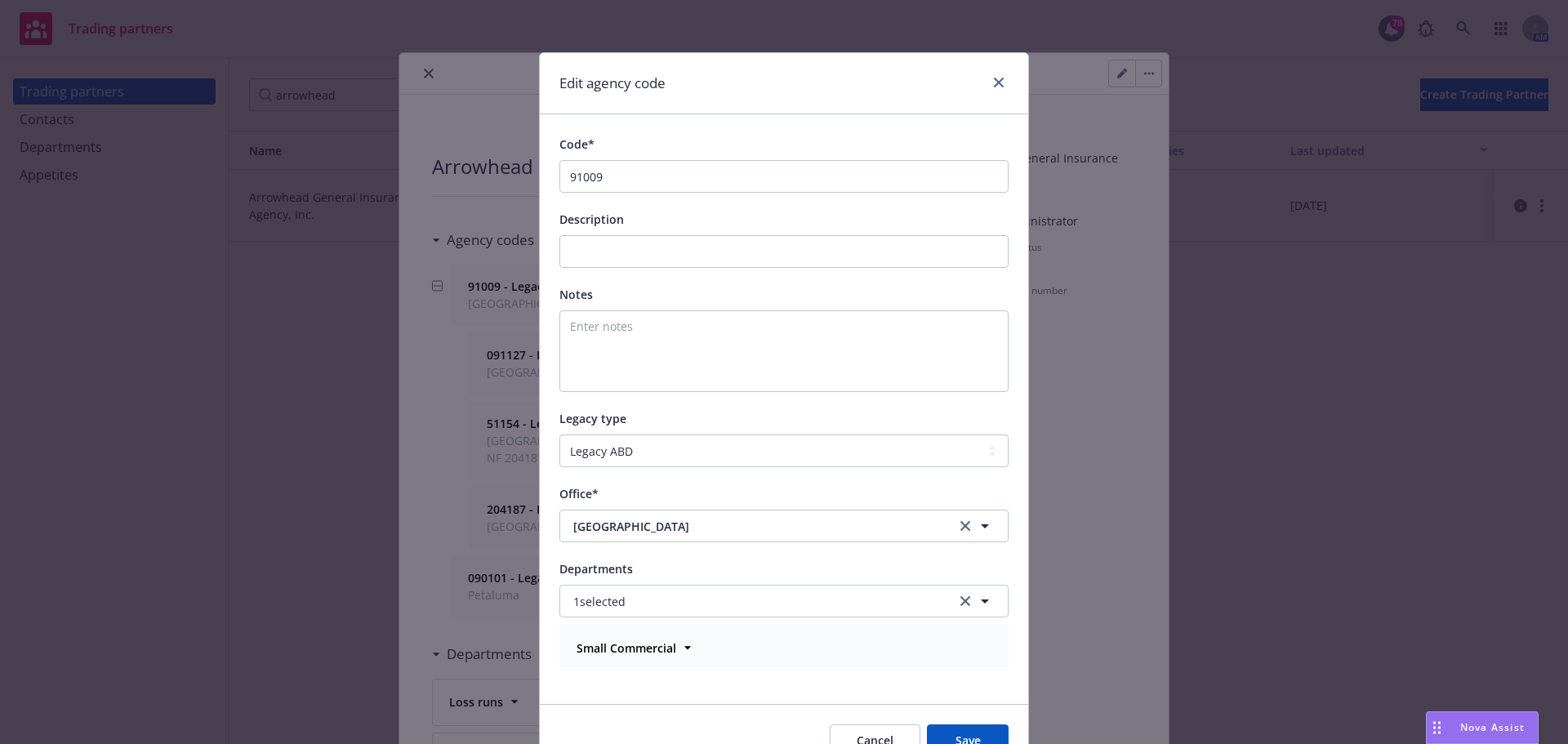  What do you see at coordinates (596, 568) in the screenshot?
I see `span: Departments` at bounding box center [596, 568].